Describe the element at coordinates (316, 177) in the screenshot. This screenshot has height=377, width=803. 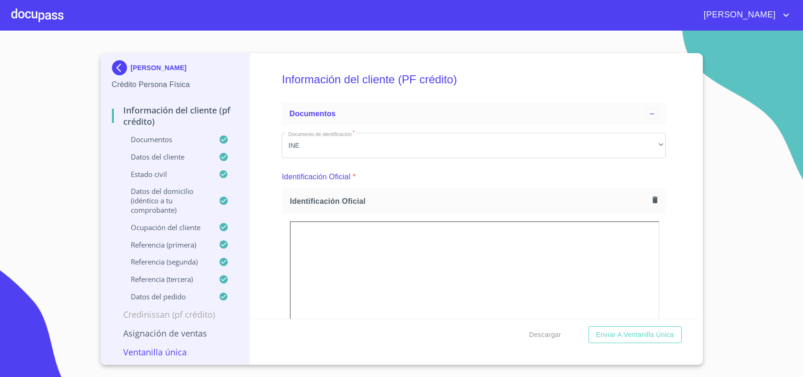
I see `p: Identificación Oficial` at that location.